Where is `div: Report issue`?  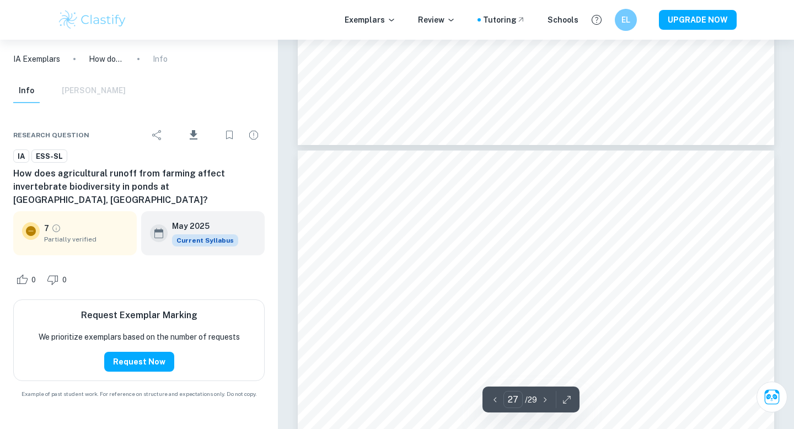
div: Report issue is located at coordinates (254, 135).